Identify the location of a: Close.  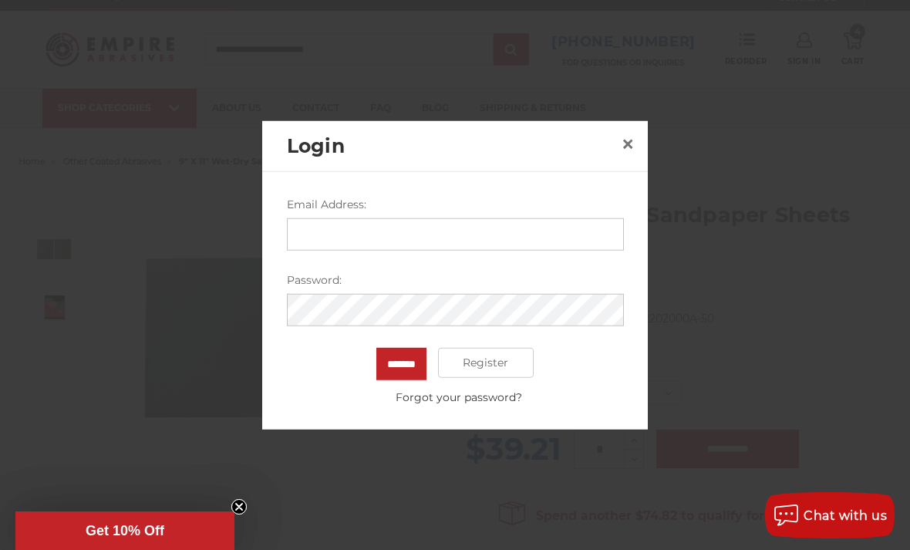
(628, 144).